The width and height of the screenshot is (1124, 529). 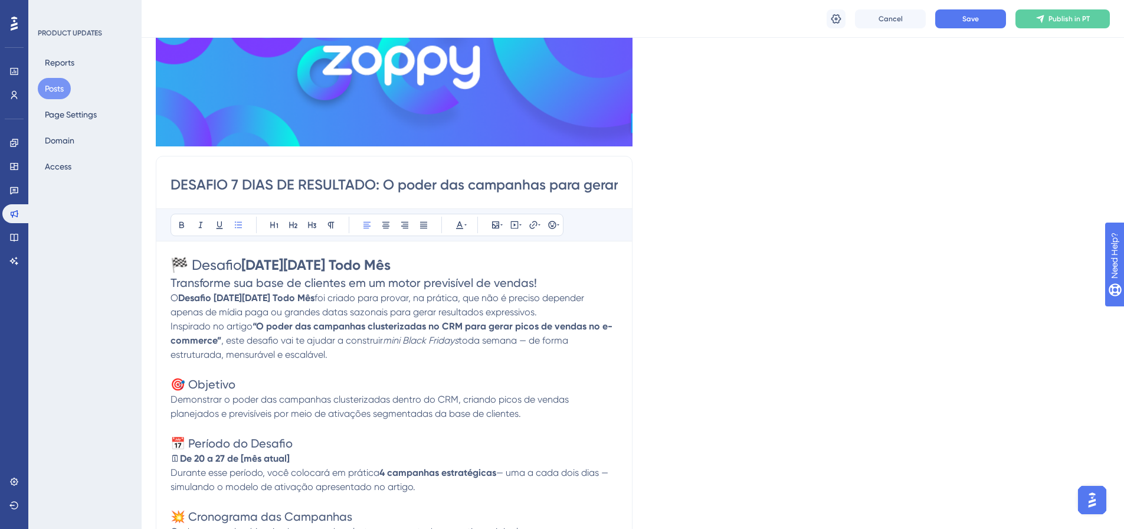 What do you see at coordinates (394, 185) in the screenshot?
I see `input: Post Title` at bounding box center [394, 185].